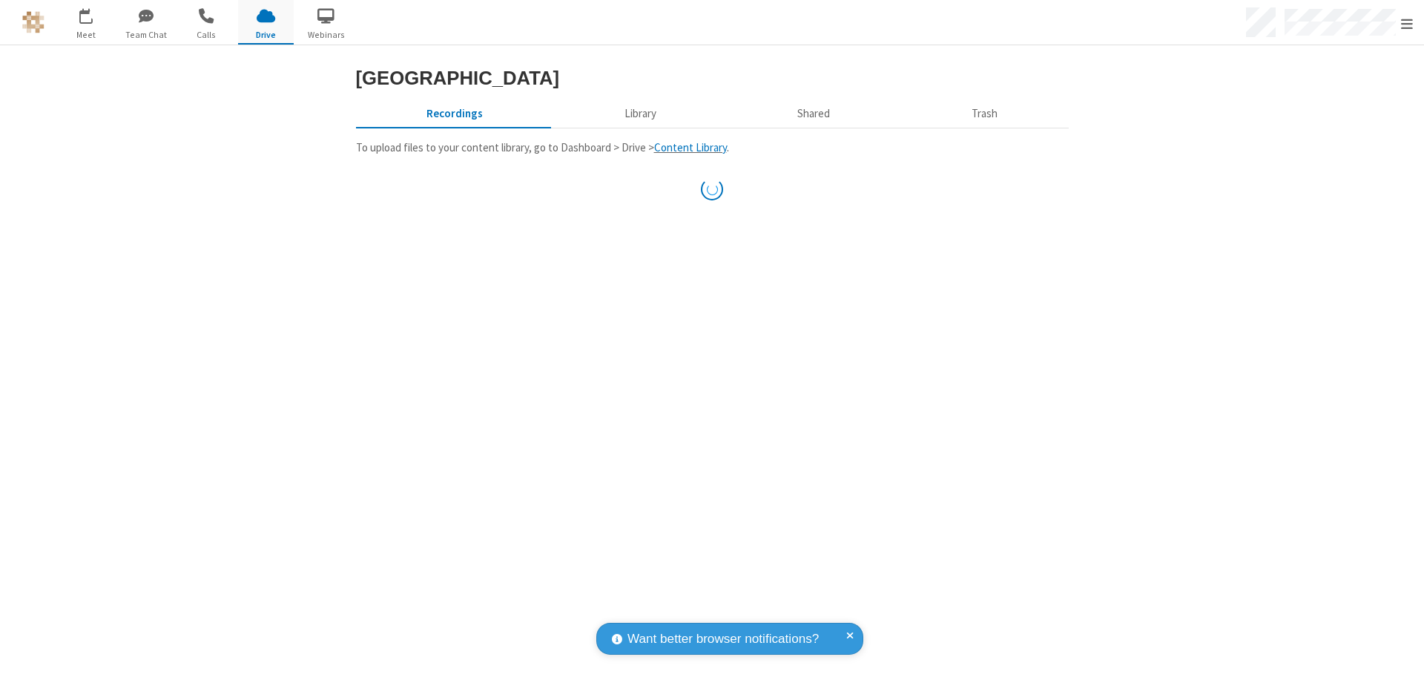 The image size is (1424, 680). Describe the element at coordinates (33, 22) in the screenshot. I see `img: QA Selenium DO NOT DELETE OR CHANGE` at that location.